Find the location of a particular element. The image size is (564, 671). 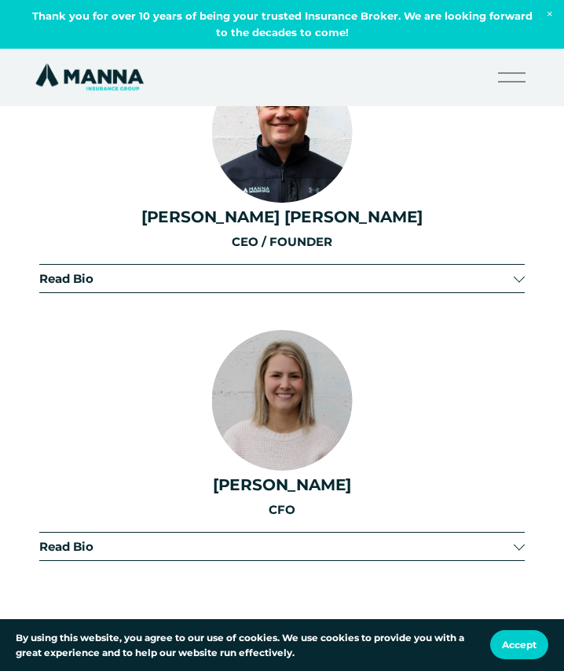

p: By using this website, you agree to our use of cookies. We use cookies to provide you with a grea... is located at coordinates (245, 645).